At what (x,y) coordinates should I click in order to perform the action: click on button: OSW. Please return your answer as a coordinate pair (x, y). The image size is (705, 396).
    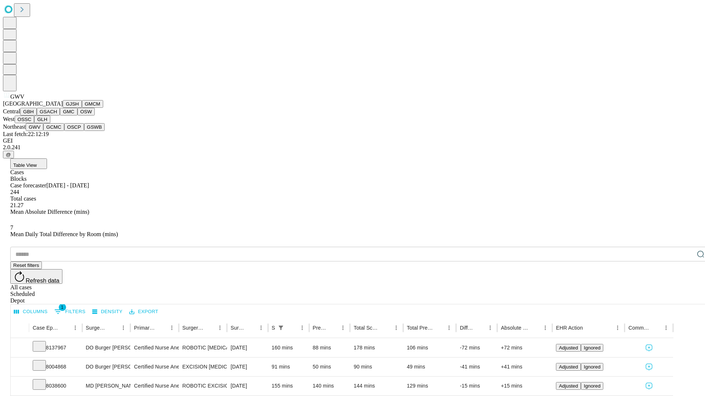
    Looking at the image, I should click on (86, 112).